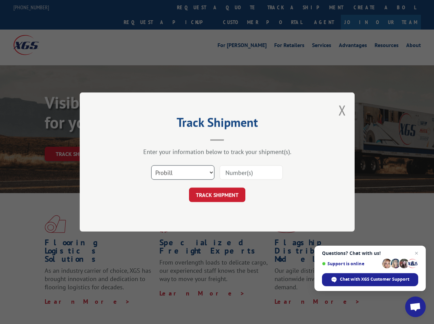  Describe the element at coordinates (417, 253) in the screenshot. I see `span: Close chat` at that location.